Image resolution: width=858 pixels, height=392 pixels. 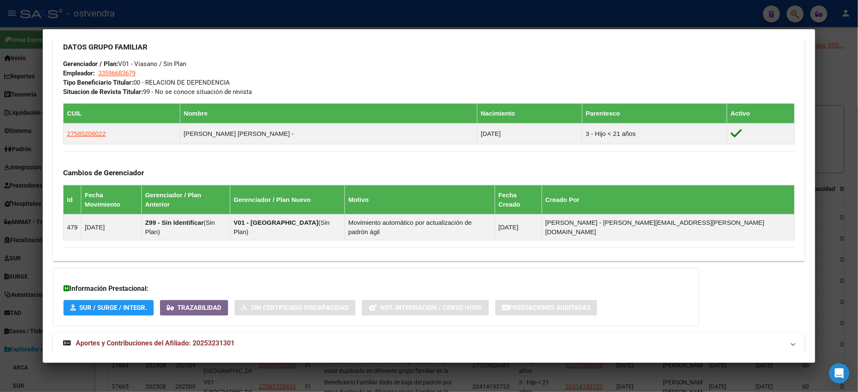 What do you see at coordinates (287, 199) in the screenshot?
I see `th: Gerenciador / Plan Nuevo` at bounding box center [287, 199].